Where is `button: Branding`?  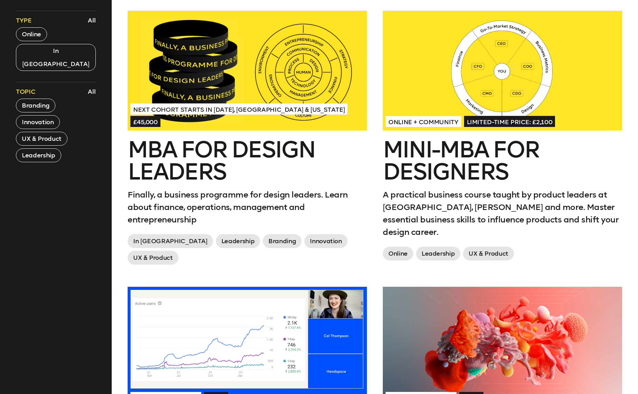
button: Branding is located at coordinates (36, 105).